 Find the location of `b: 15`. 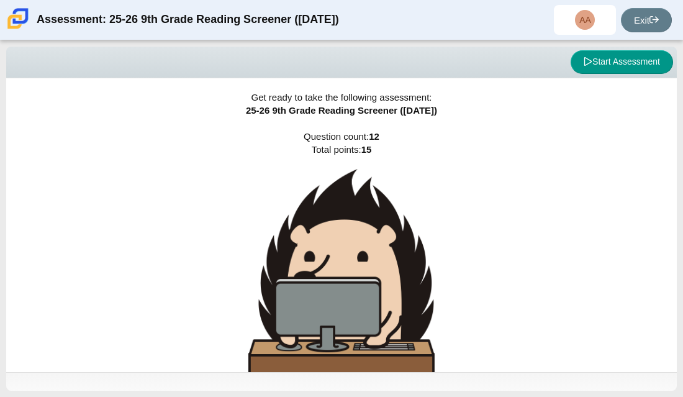

b: 15 is located at coordinates (366, 149).